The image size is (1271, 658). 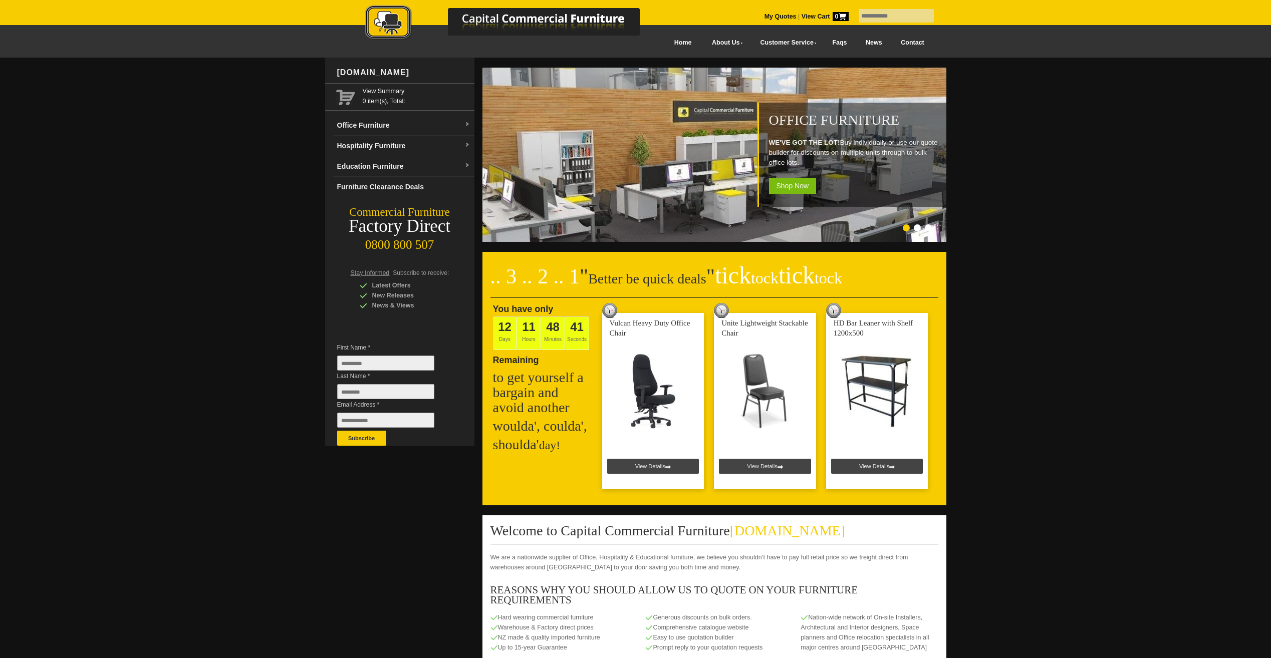 What do you see at coordinates (786, 43) in the screenshot?
I see `a: Customer Service` at bounding box center [786, 43].